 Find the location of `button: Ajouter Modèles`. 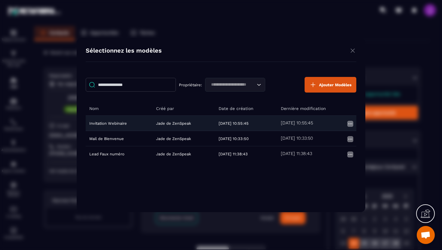

button: Ajouter Modèles is located at coordinates (330, 85).